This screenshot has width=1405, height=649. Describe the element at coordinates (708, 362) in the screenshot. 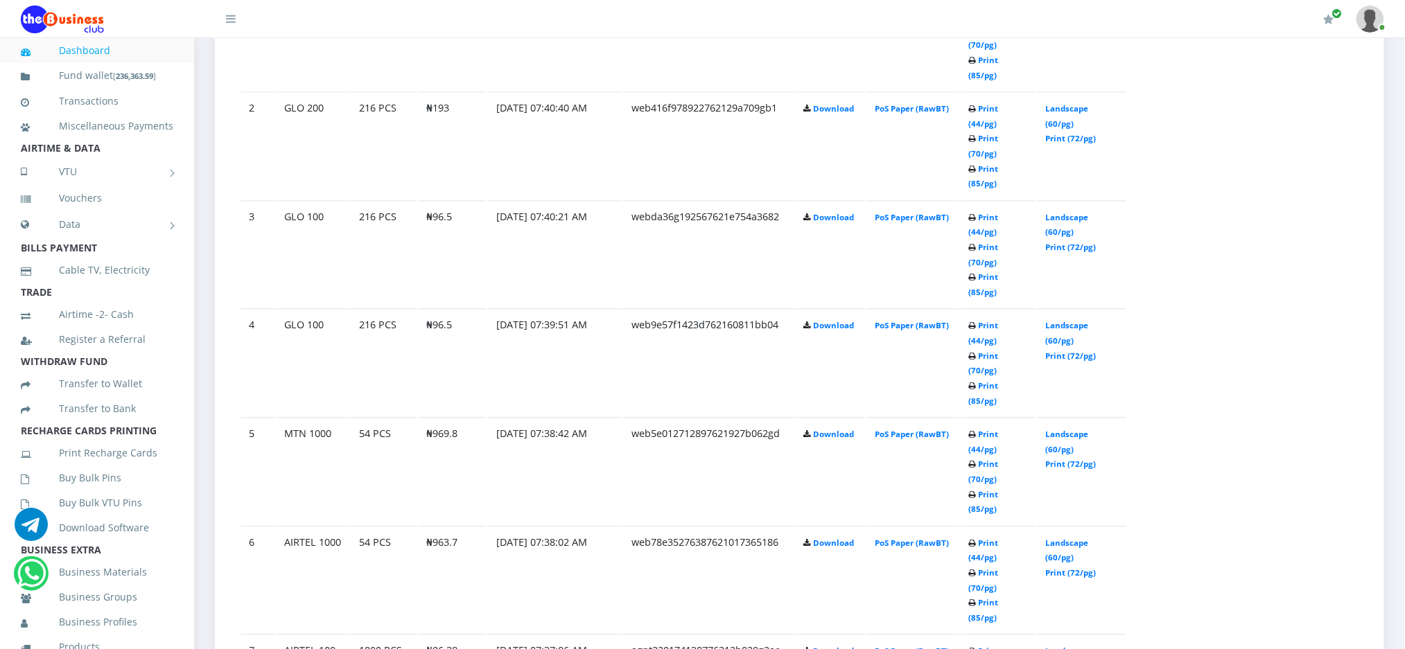

I see `td: web9e57f1423d762160811bb04` at that location.